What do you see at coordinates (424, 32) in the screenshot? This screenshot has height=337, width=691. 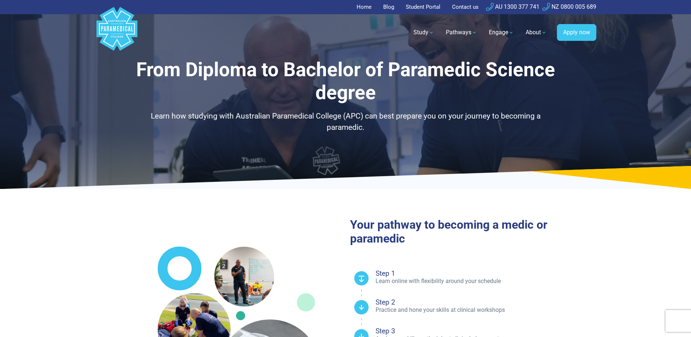 I see `a: Study` at bounding box center [424, 32].